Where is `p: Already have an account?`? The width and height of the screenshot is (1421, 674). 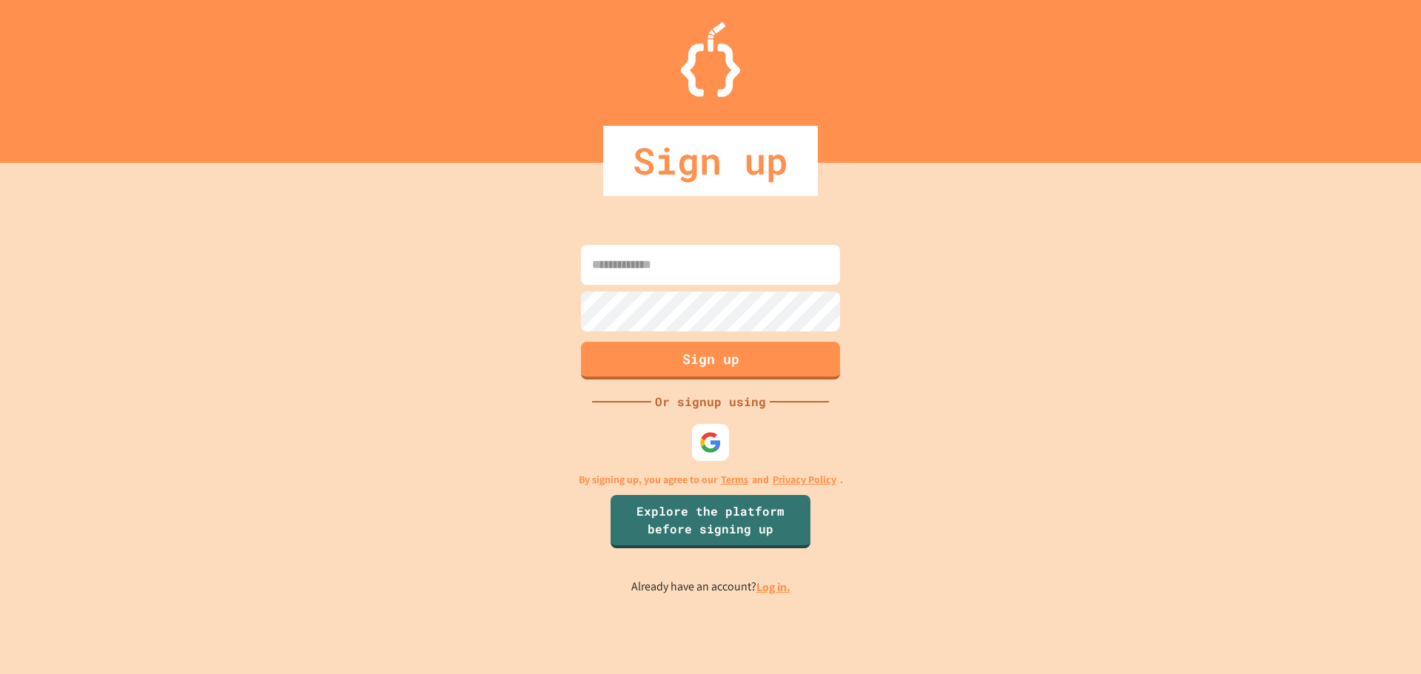 p: Already have an account? is located at coordinates (710, 587).